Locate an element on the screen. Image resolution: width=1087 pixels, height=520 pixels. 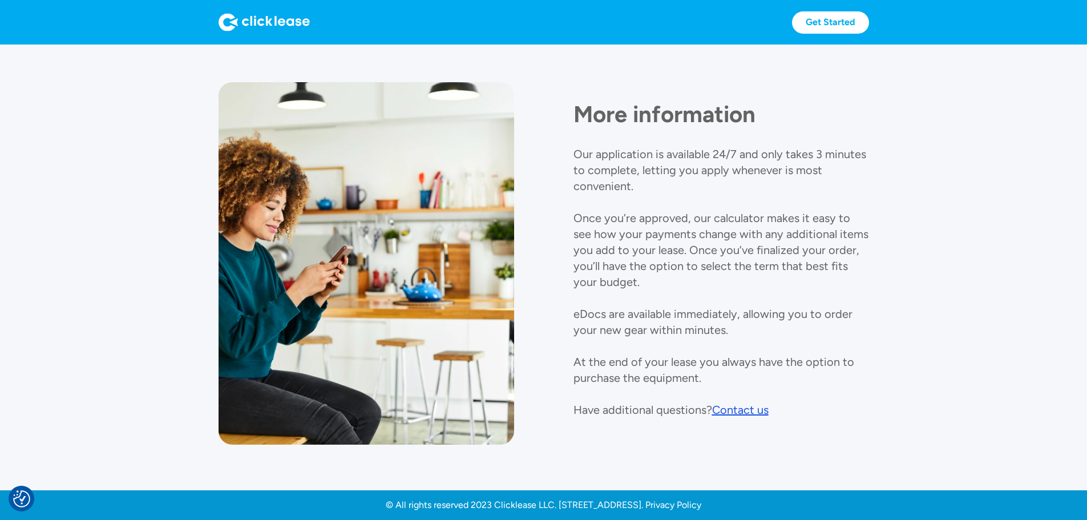
a: Contact us is located at coordinates (740, 410).